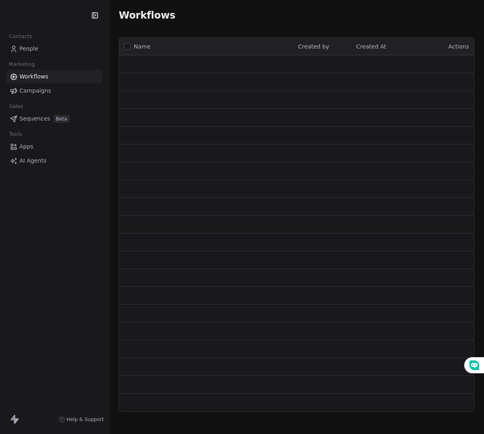 This screenshot has width=484, height=434. Describe the element at coordinates (35, 118) in the screenshot. I see `span: Sequences` at that location.